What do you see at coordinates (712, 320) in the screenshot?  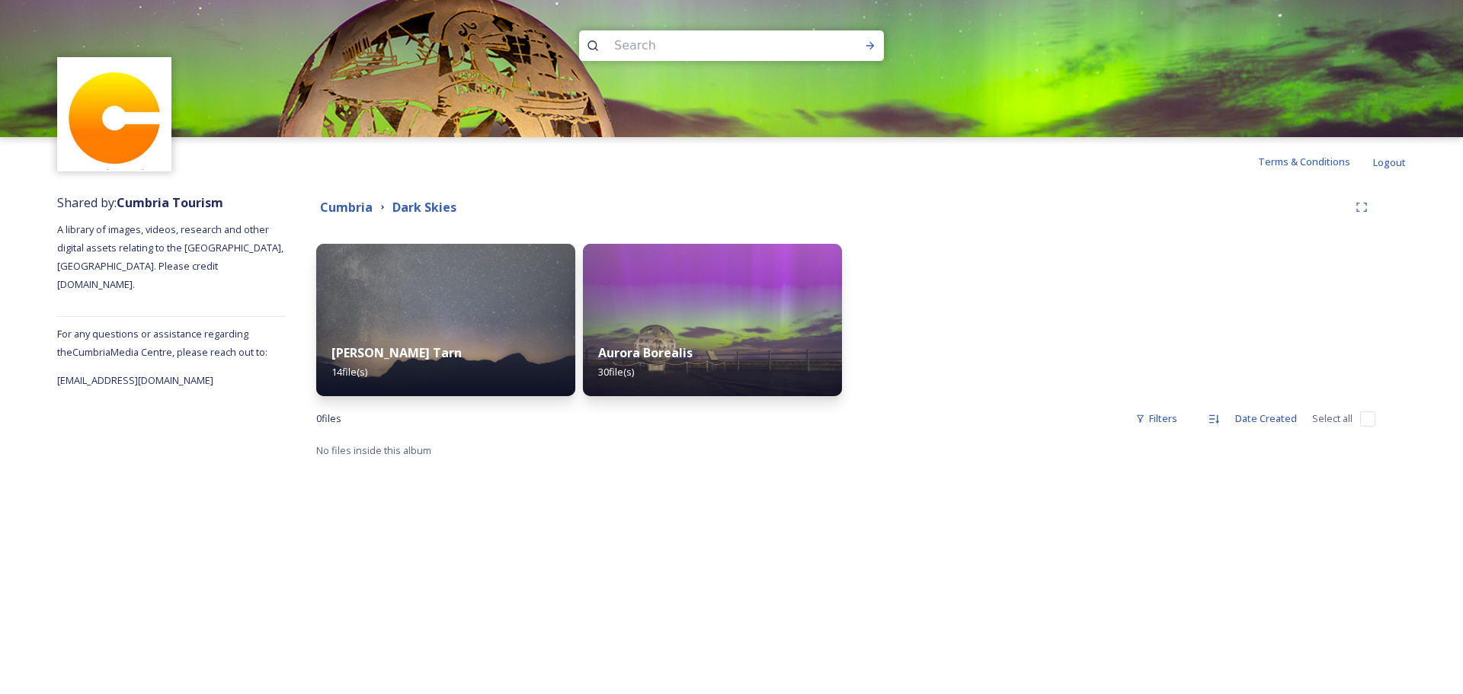 I see `img: 49e397a9-64d1-453c-97cb-caf62d8a008a.jpg` at bounding box center [712, 320].